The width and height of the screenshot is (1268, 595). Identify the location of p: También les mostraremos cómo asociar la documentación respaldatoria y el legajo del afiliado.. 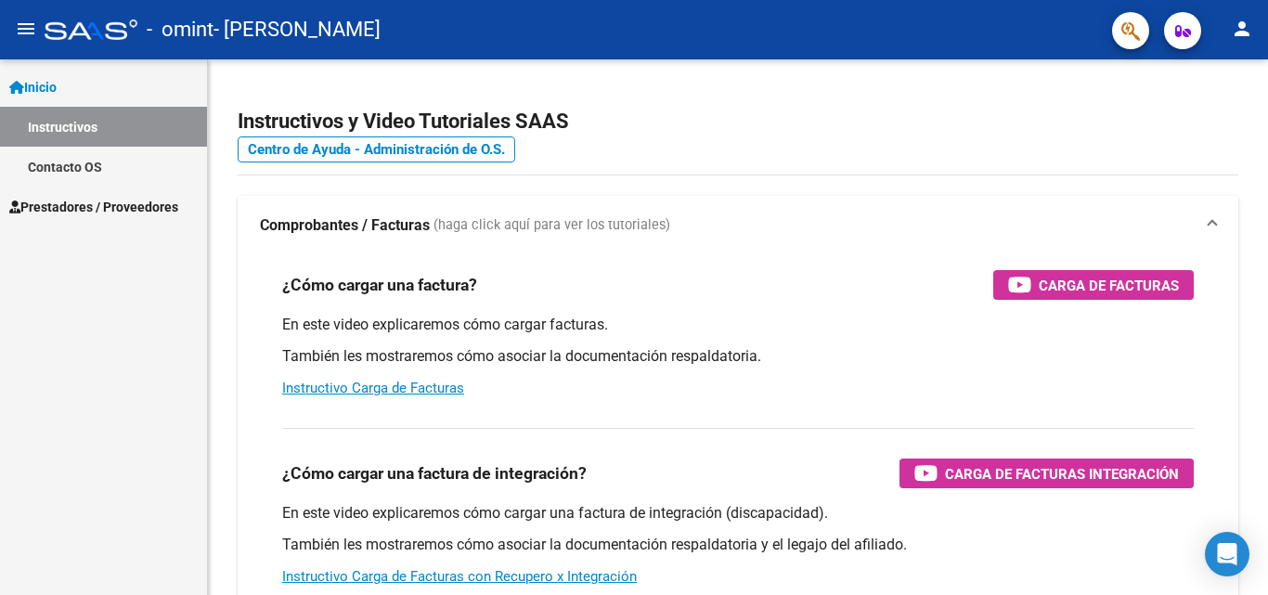
(738, 545).